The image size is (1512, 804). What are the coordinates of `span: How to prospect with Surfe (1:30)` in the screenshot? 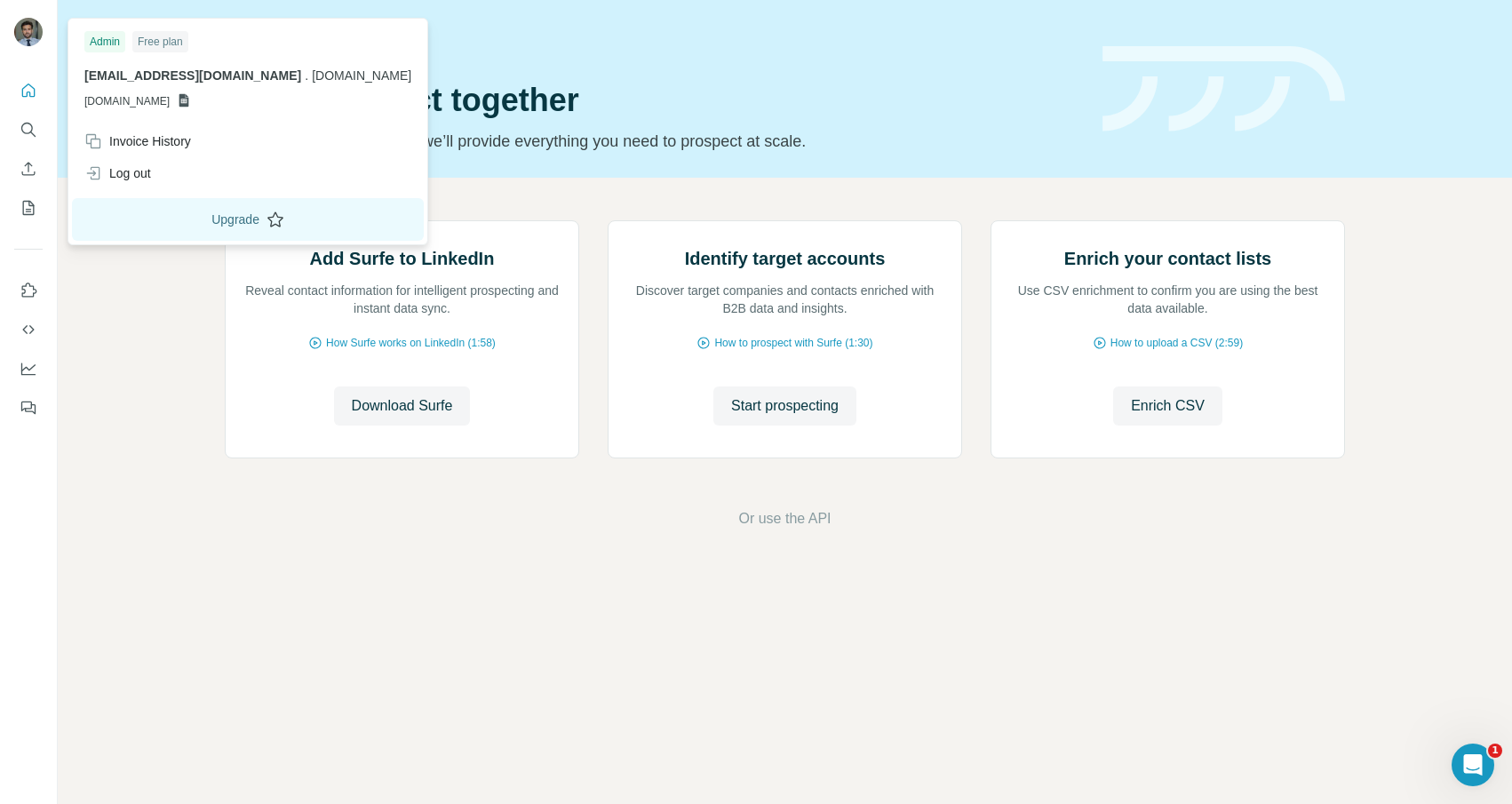 It's located at (794, 343).